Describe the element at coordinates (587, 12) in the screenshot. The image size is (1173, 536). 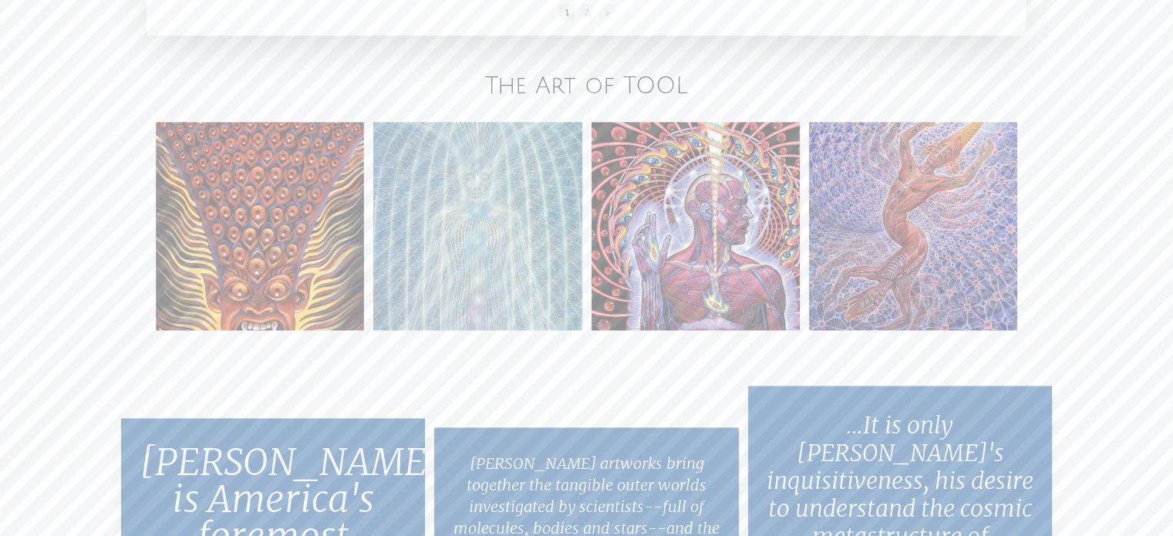
I see `span: 2` at that location.